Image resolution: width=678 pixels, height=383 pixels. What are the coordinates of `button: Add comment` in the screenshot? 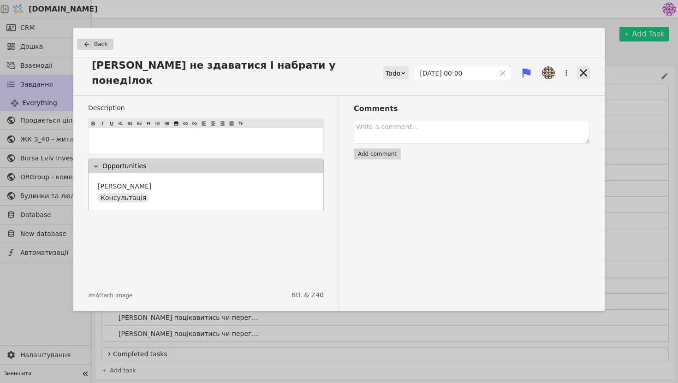 It's located at (377, 154).